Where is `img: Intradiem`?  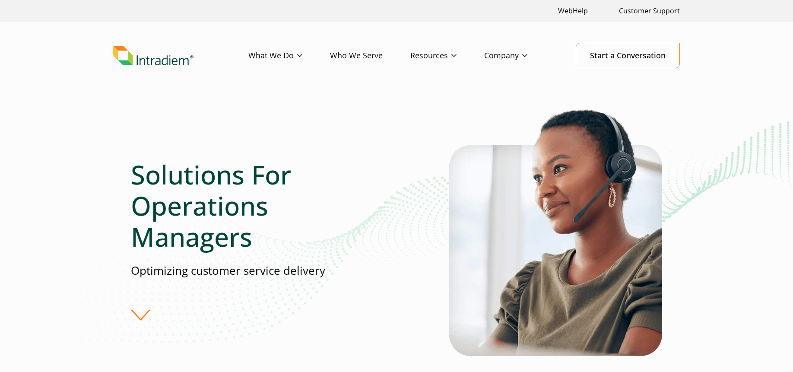
img: Intradiem is located at coordinates (153, 56).